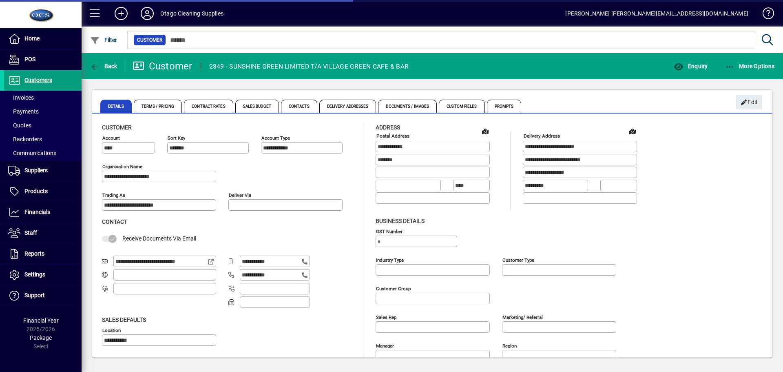  What do you see at coordinates (389, 231) in the screenshot?
I see `mat-label: GST Number` at bounding box center [389, 231].